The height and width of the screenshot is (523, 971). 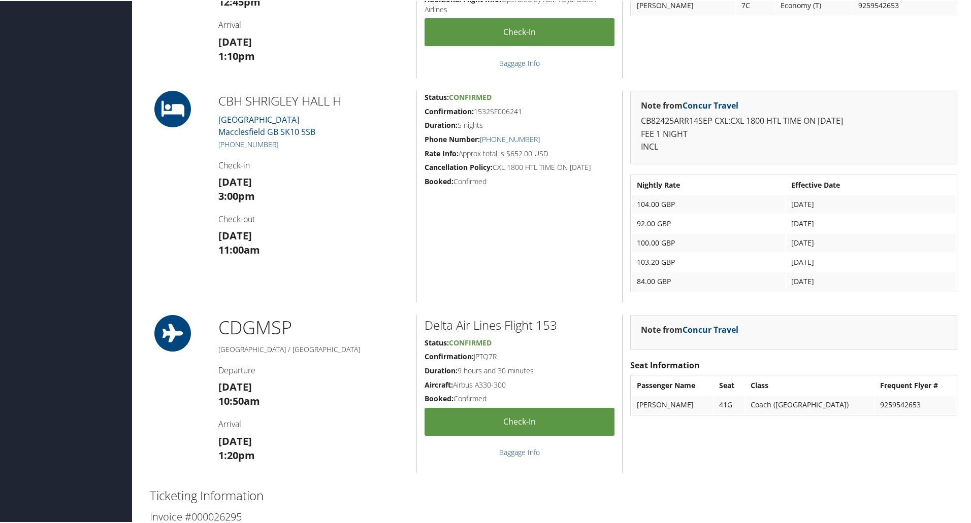 What do you see at coordinates (519, 356) in the screenshot?
I see `h5: JPTQ7R` at bounding box center [519, 356].